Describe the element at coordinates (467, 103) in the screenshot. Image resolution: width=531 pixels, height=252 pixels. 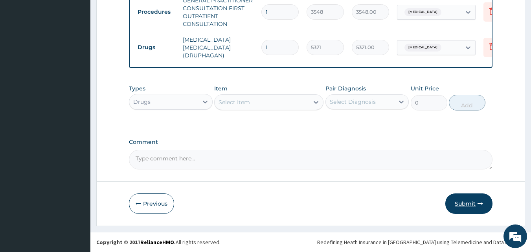
I see `button: Add` at that location.